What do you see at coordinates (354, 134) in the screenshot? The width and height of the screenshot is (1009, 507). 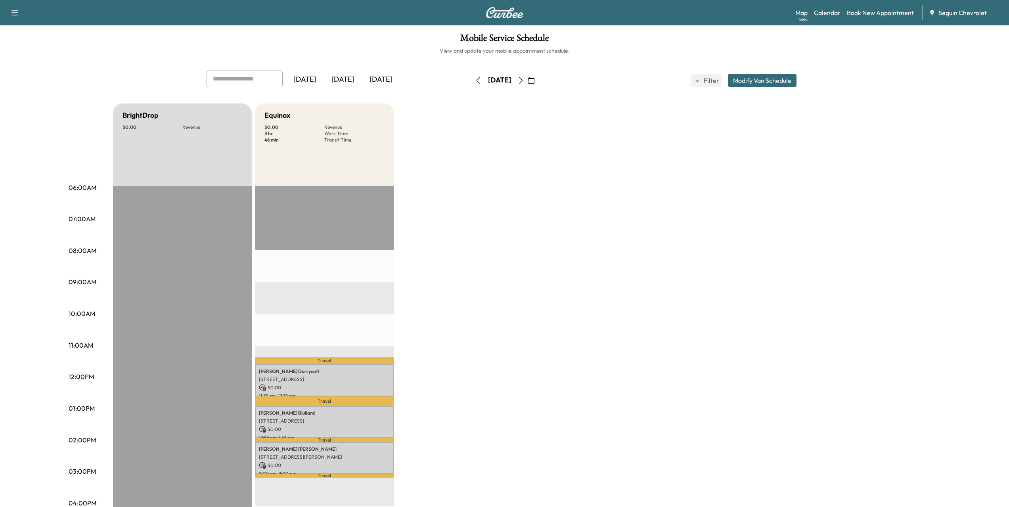 I see `p: Work Time` at bounding box center [354, 134].